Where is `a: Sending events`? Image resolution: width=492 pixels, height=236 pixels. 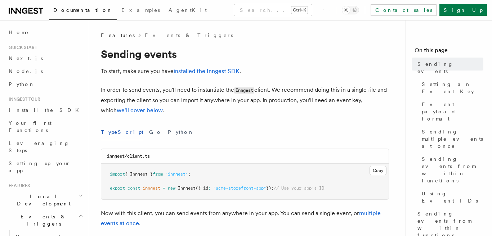
a: Sending events is located at coordinates (448, 68).